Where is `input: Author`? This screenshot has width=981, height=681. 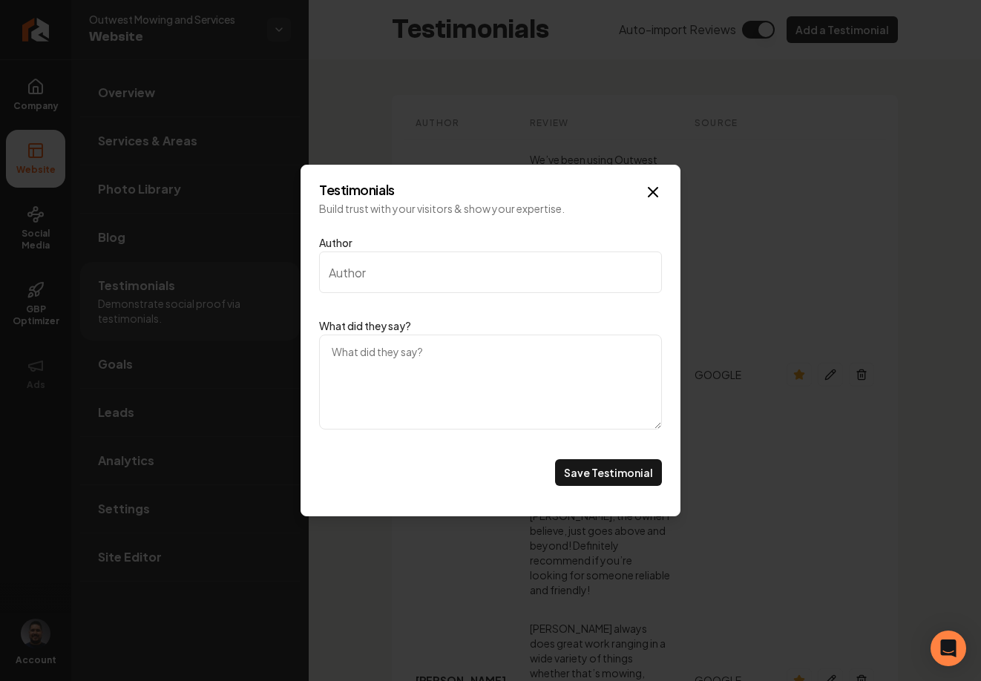 input: Author is located at coordinates (491, 272).